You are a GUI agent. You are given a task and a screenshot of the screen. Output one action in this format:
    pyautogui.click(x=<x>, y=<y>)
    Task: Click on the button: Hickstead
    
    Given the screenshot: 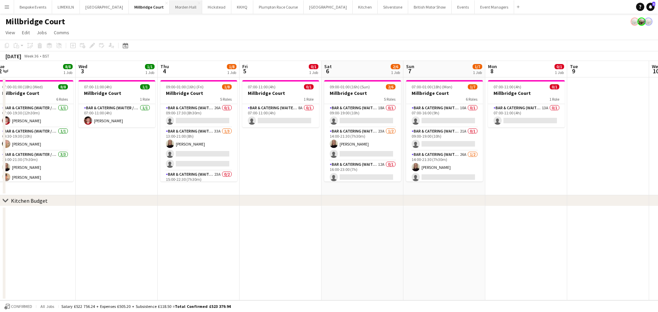 What is the action you would take?
    pyautogui.click(x=216, y=7)
    